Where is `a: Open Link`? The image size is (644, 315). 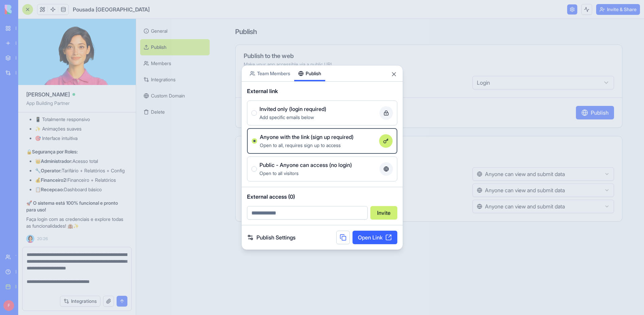 a: Open Link is located at coordinates (375, 237).